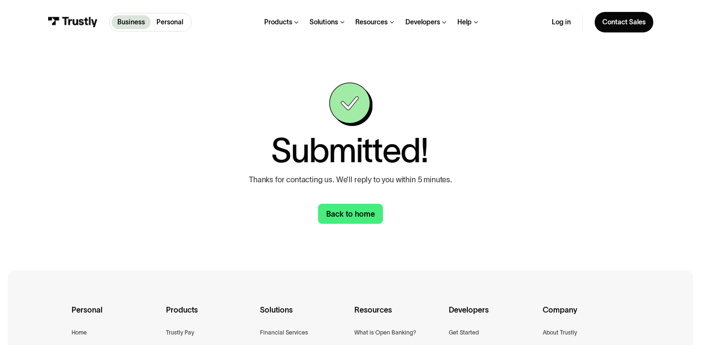 The height and width of the screenshot is (345, 701). Describe the element at coordinates (170, 22) in the screenshot. I see `p: Personal` at that location.